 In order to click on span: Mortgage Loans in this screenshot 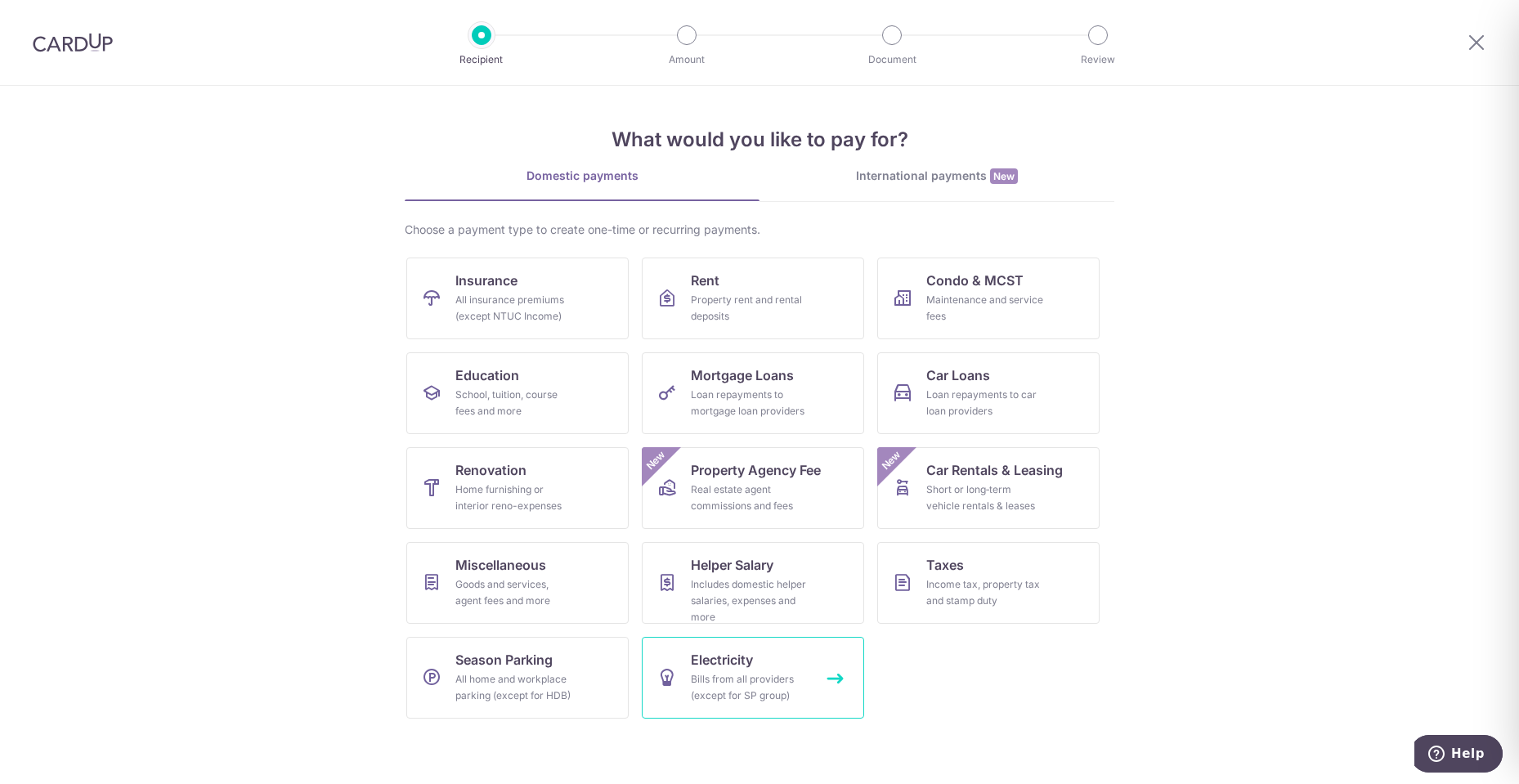, I will do `click(742, 375)`.